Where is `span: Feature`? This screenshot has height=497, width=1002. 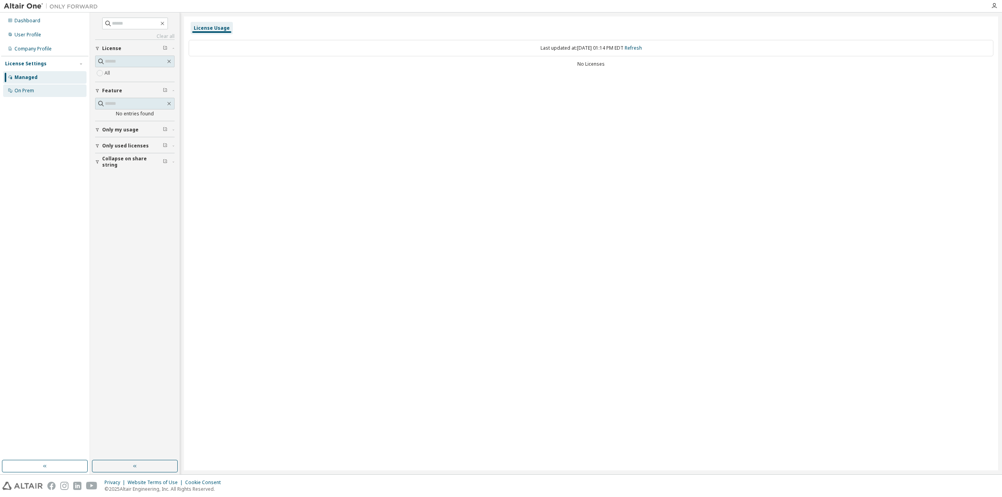
span: Feature is located at coordinates (112, 91).